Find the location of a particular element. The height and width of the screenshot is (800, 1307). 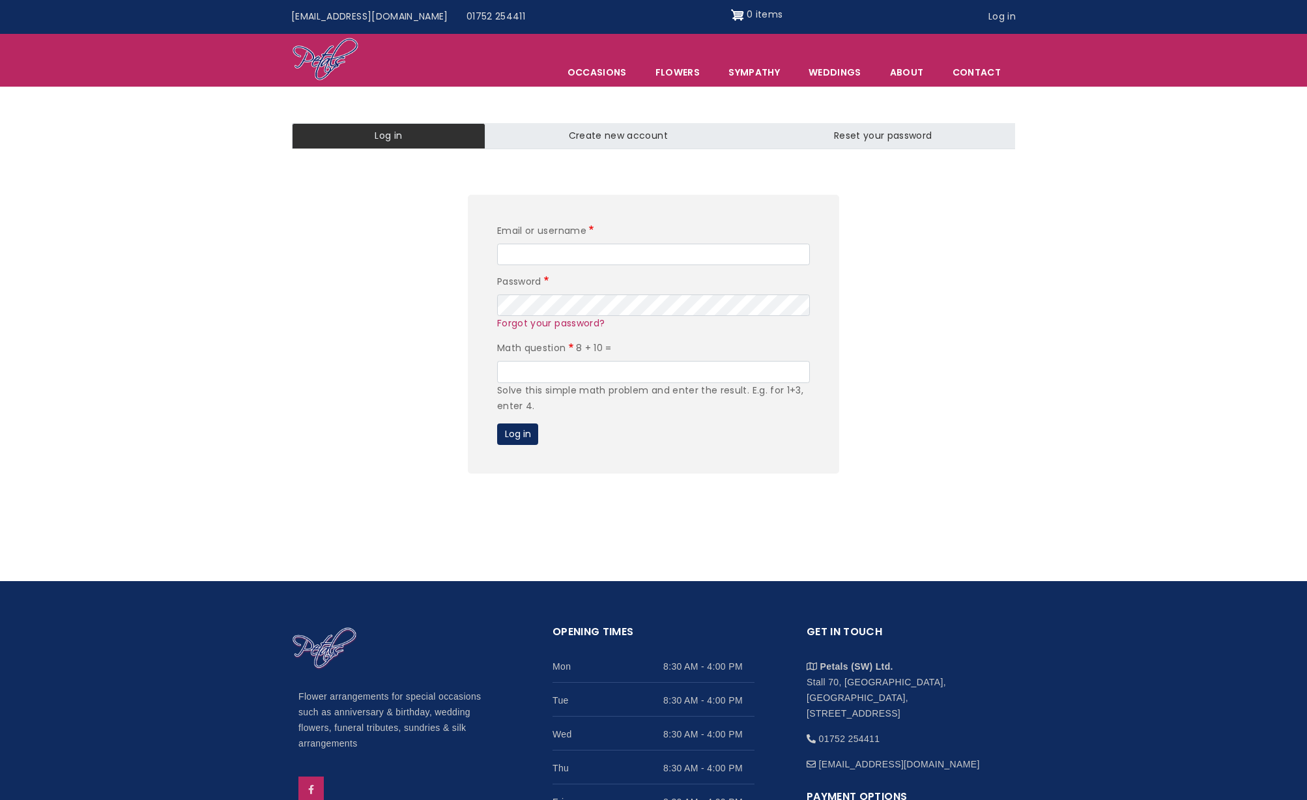

button: Log in is located at coordinates (517, 434).